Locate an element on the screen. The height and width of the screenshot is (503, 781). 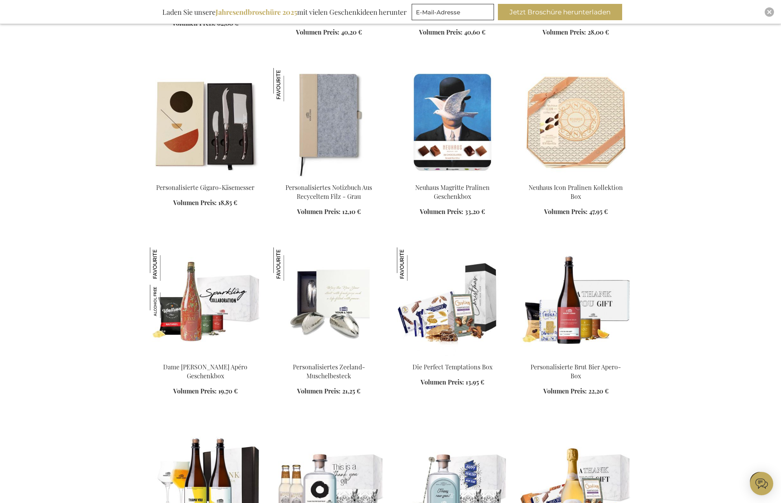
img: Personalised Gigaro Cheese Knives is located at coordinates (205, 122).